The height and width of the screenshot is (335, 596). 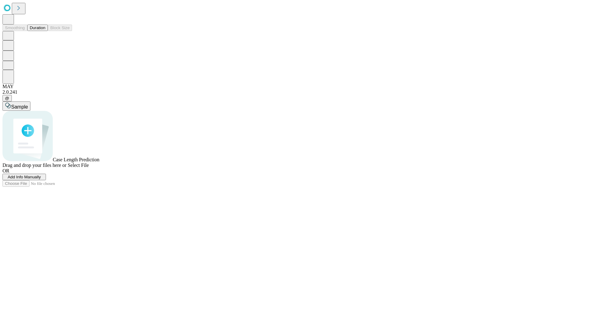 I want to click on span: Case Length Prediction, so click(x=76, y=160).